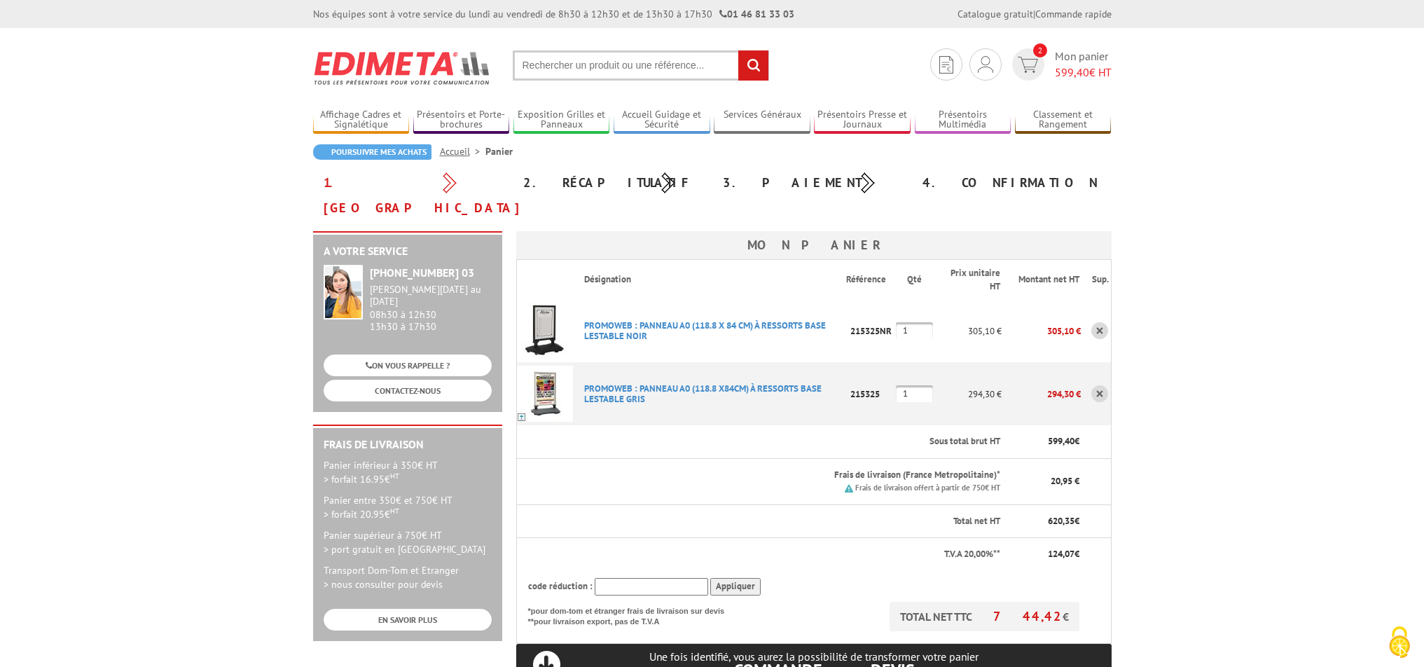 The width and height of the screenshot is (1424, 667). What do you see at coordinates (612, 183) in the screenshot?
I see `div: 2. Récapitulatif` at bounding box center [612, 183].